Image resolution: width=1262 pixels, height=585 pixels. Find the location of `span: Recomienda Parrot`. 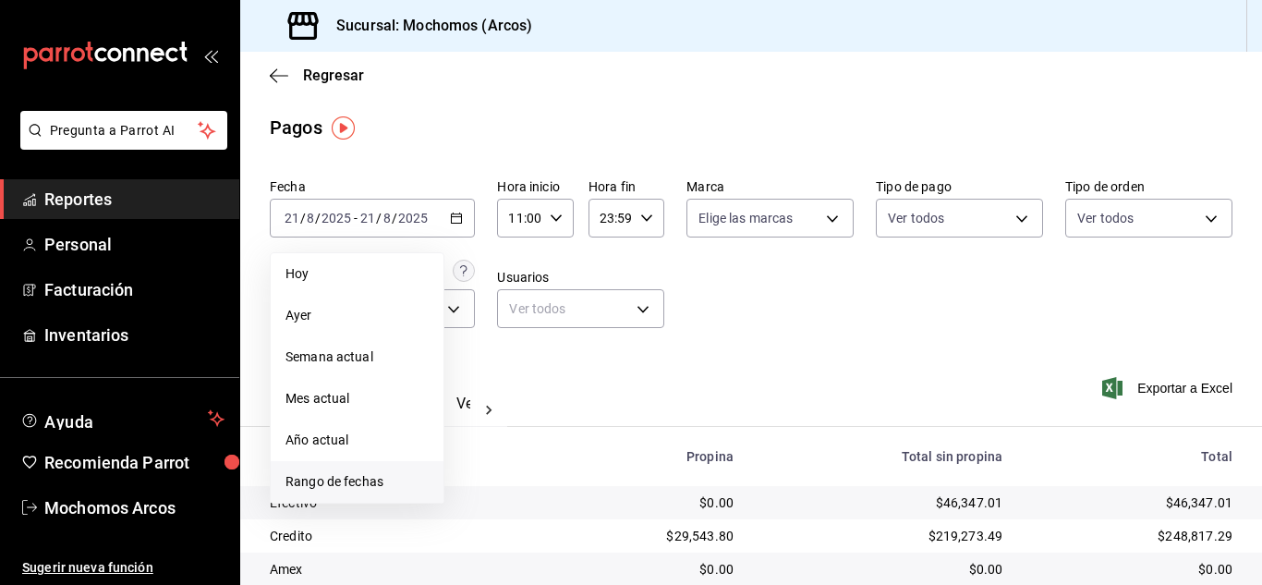

span: Recomienda Parrot is located at coordinates (134, 462).